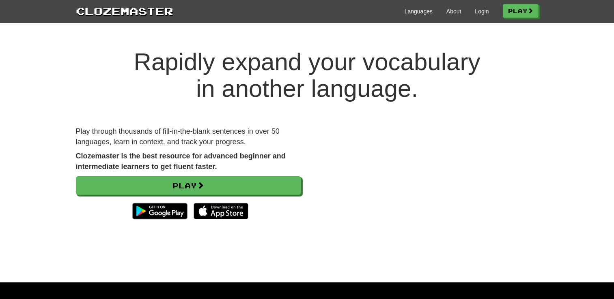  What do you see at coordinates (188, 137) in the screenshot?
I see `p: Play through thousands of fill-in-the-blank sentences in over 50 languages, learn in context, and...` at bounding box center [188, 137].